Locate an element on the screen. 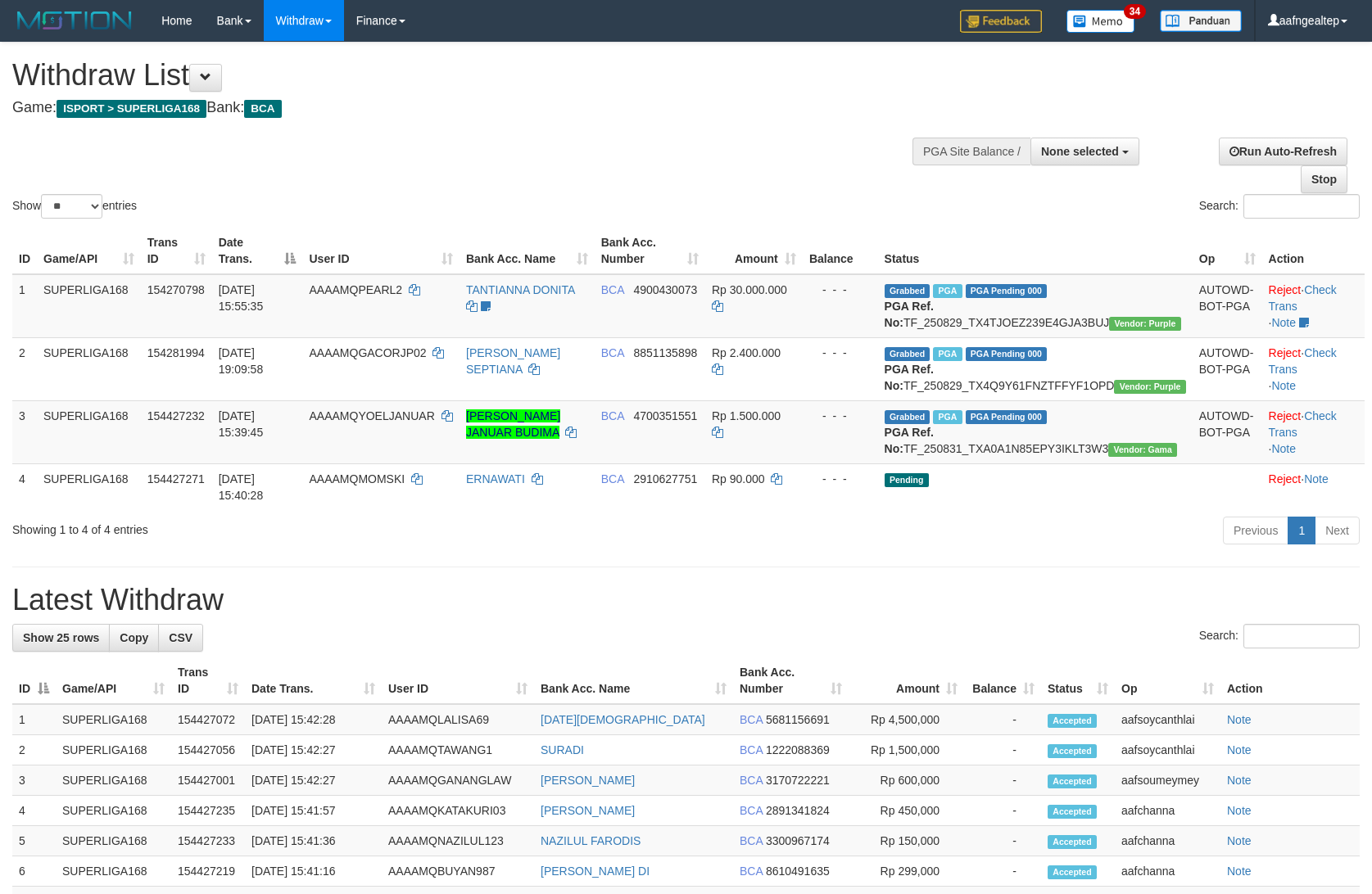 The height and width of the screenshot is (894, 1372). input: Search: is located at coordinates (1301, 637).